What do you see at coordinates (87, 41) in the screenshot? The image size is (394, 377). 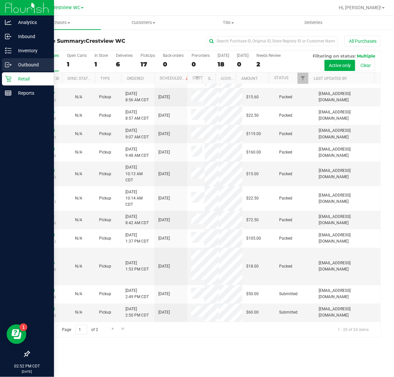 I see `h3: Purchase Summary:` at bounding box center [87, 41].